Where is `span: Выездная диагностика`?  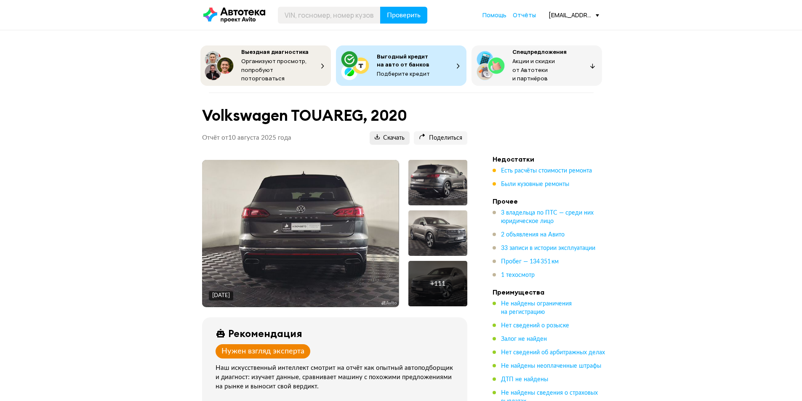 span: Выездная диагностика is located at coordinates (275, 52).